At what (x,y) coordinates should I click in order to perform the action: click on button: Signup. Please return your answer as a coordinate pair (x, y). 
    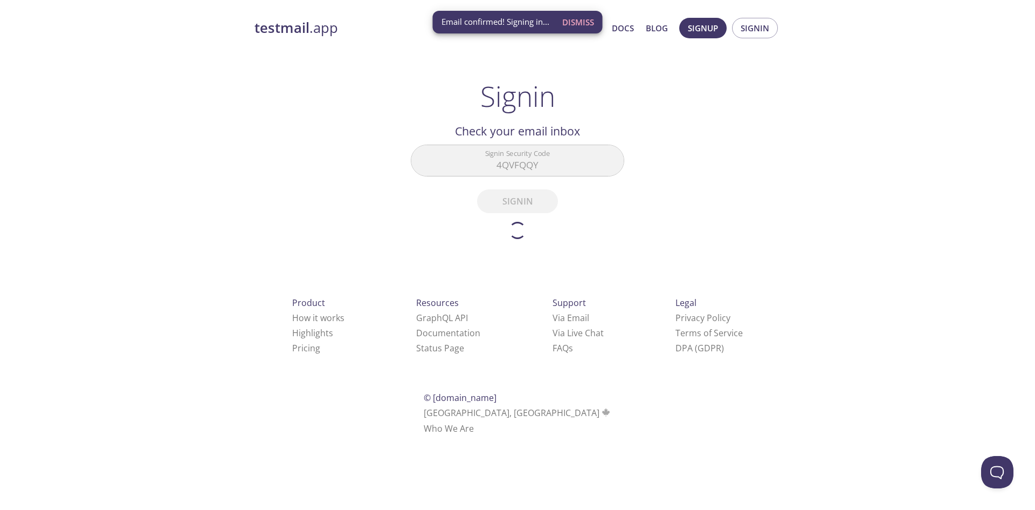
    Looking at the image, I should click on (703, 28).